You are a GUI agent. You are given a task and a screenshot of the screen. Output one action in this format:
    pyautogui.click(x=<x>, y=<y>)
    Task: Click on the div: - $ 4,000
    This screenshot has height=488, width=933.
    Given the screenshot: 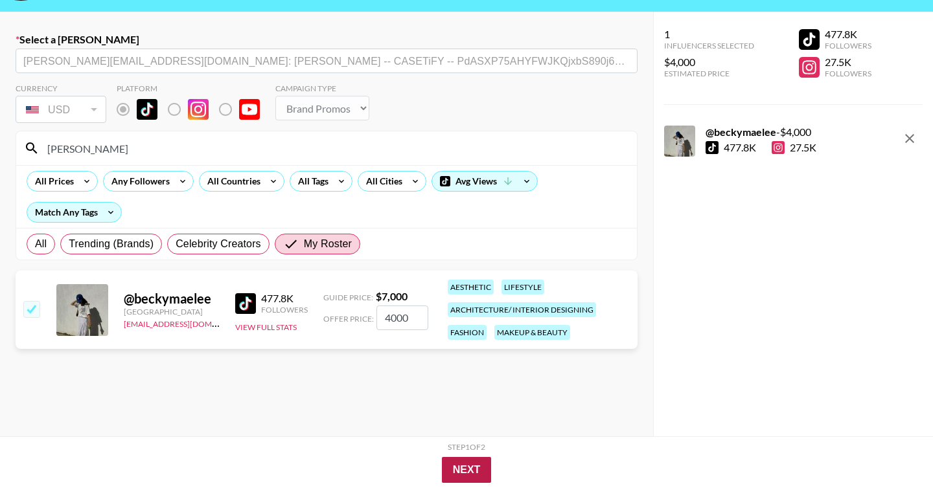 What is the action you would take?
    pyautogui.click(x=760, y=132)
    